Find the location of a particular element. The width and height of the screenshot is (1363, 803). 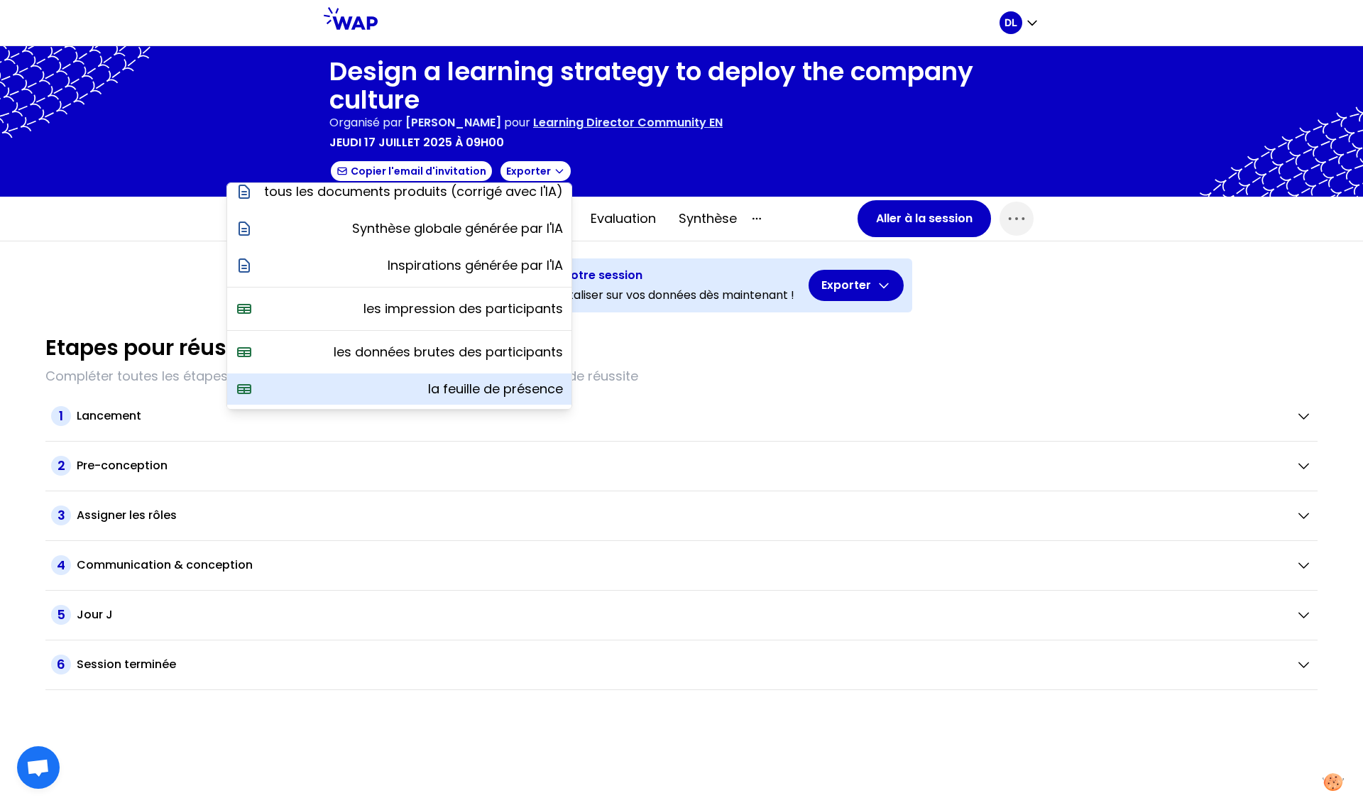

button: Evaluation is located at coordinates (623, 219).